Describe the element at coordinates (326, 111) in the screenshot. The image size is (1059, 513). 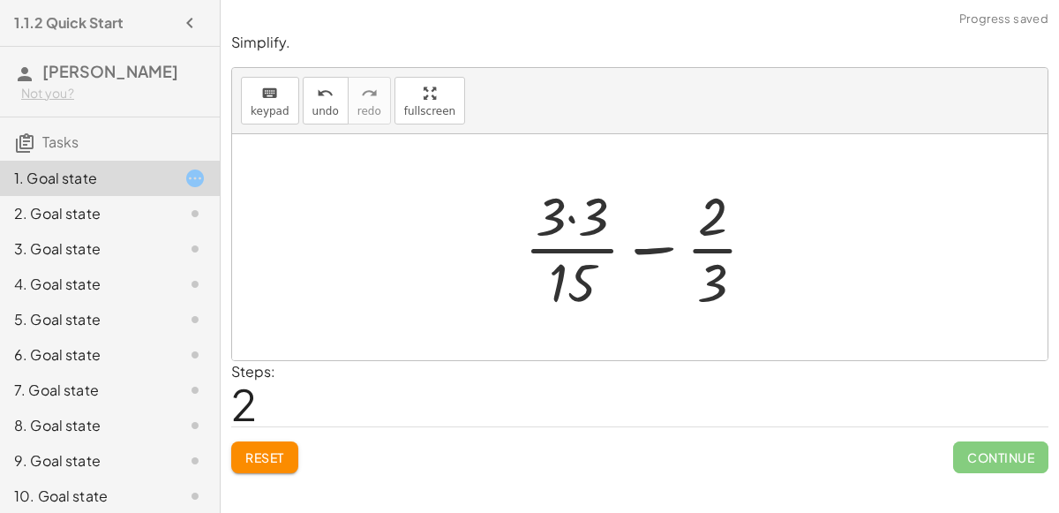
I see `span: undo` at that location.